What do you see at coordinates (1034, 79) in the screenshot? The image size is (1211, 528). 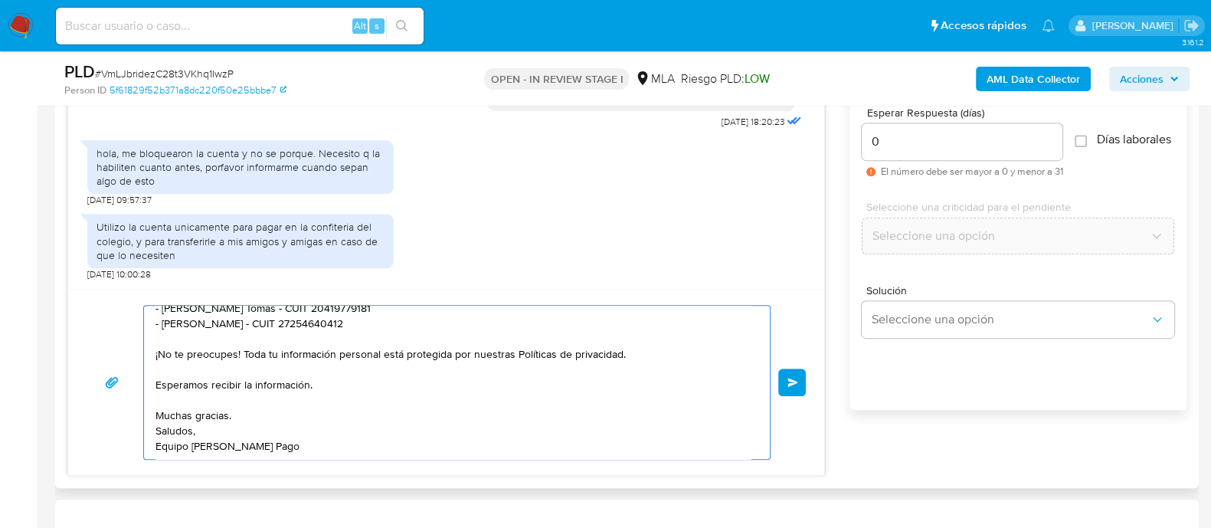 I see `button: AML Data Collector` at bounding box center [1034, 79].